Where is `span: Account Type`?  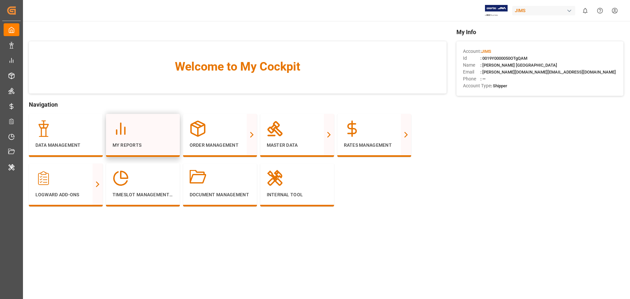 span: Account Type is located at coordinates (476, 86).